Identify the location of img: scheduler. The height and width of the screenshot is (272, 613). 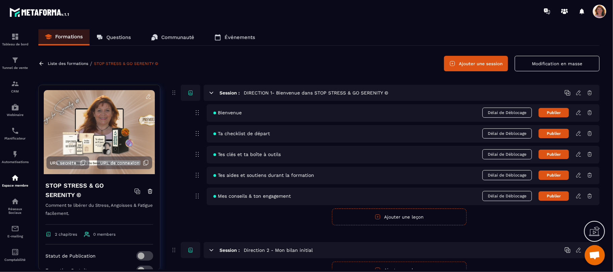
(15, 131).